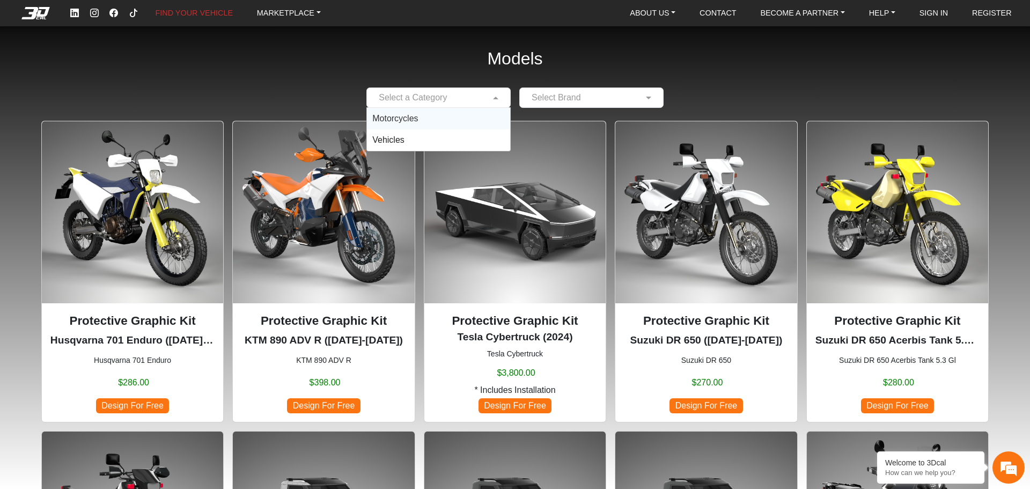  What do you see at coordinates (515, 390) in the screenshot?
I see `span: * Includes Installation` at bounding box center [515, 390].